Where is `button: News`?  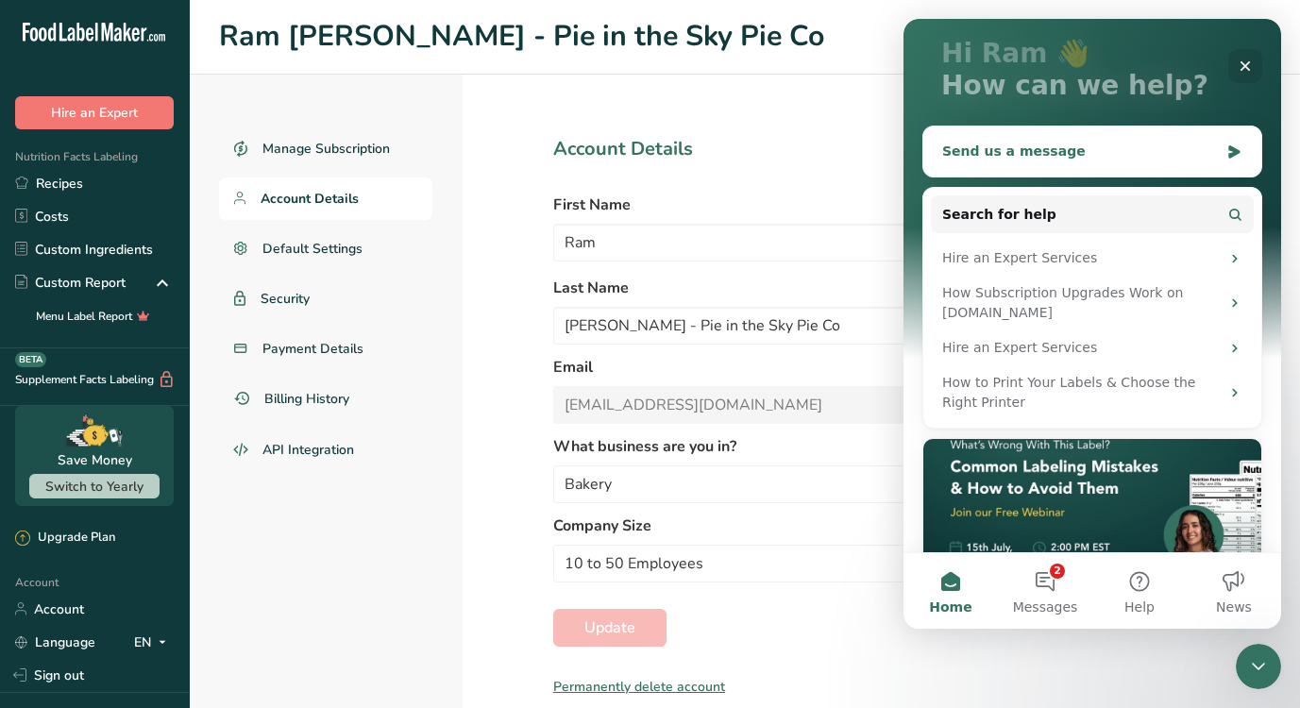 button: News is located at coordinates (330, 572).